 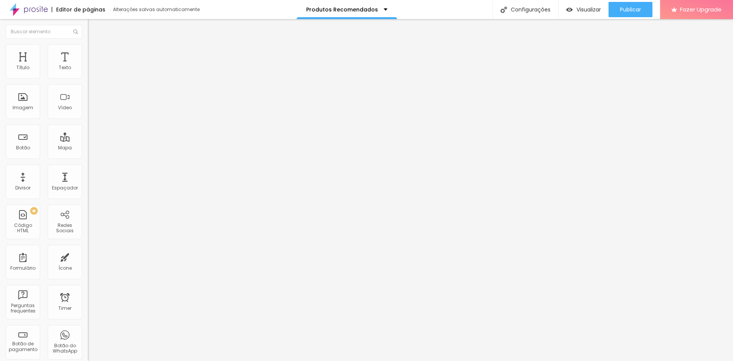 What do you see at coordinates (65, 148) in the screenshot?
I see `div: Mapa` at bounding box center [65, 148].